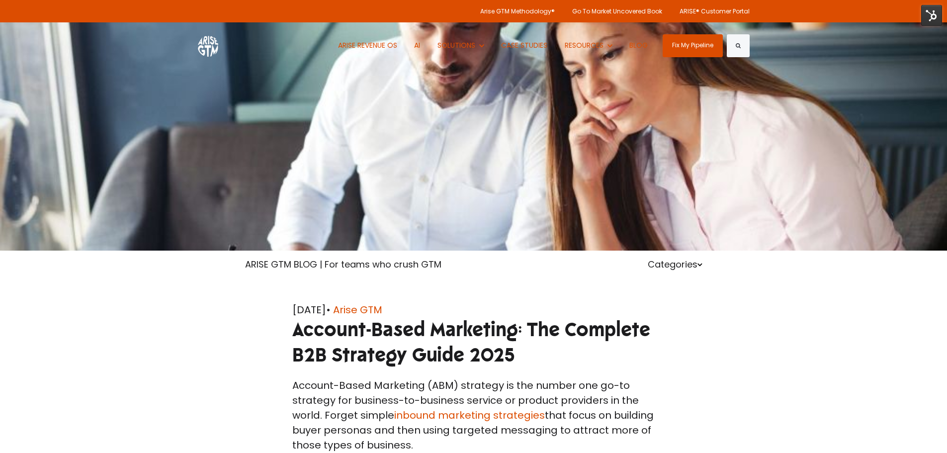 The height and width of the screenshot is (453, 947). I want to click on span: Account-Based Marketing: The Complete B2B Strategy Guide 2025, so click(471, 342).